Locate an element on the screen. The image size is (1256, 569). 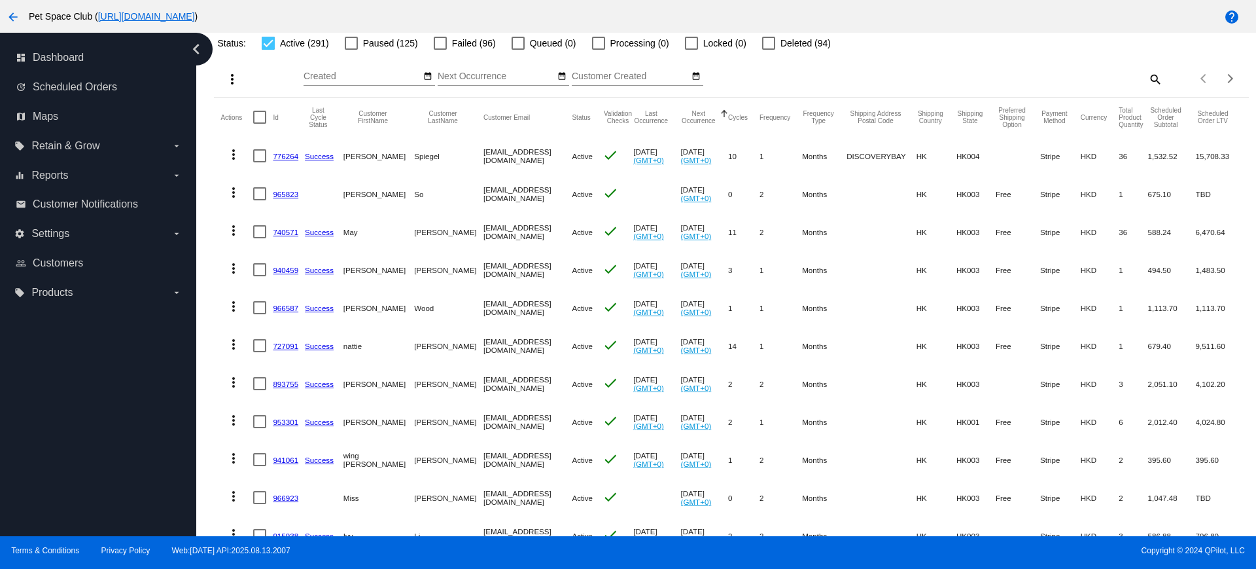
button: Change sorting for Status is located at coordinates (581, 117).